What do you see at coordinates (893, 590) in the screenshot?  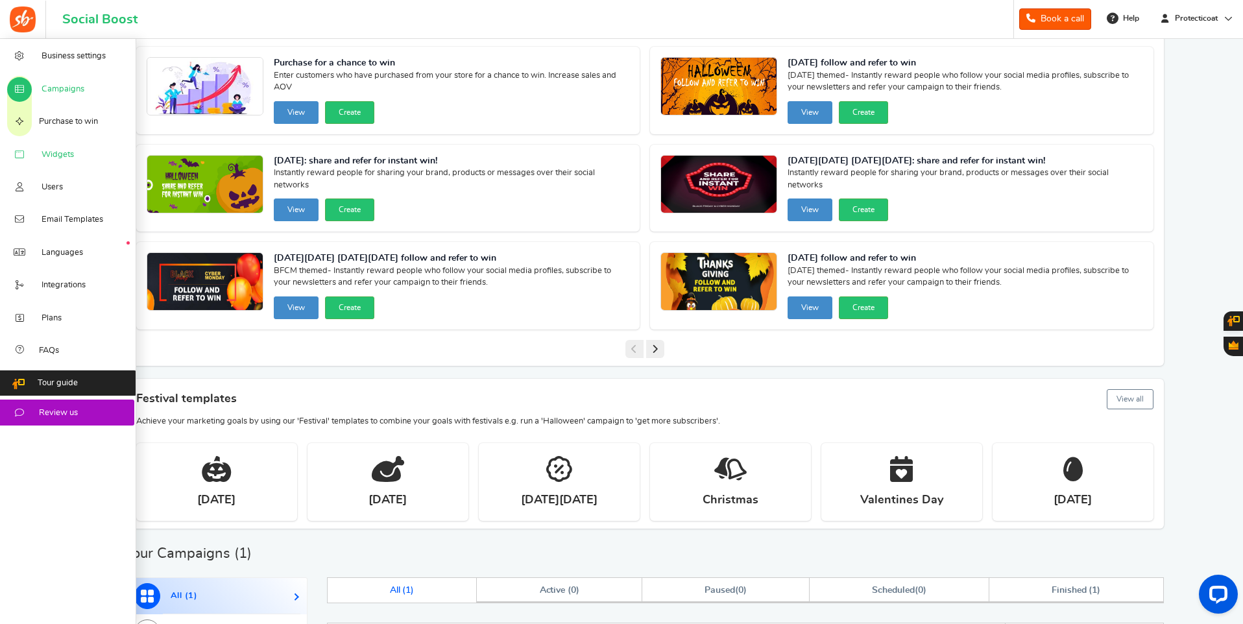 I see `span: Scheduled` at bounding box center [893, 590].